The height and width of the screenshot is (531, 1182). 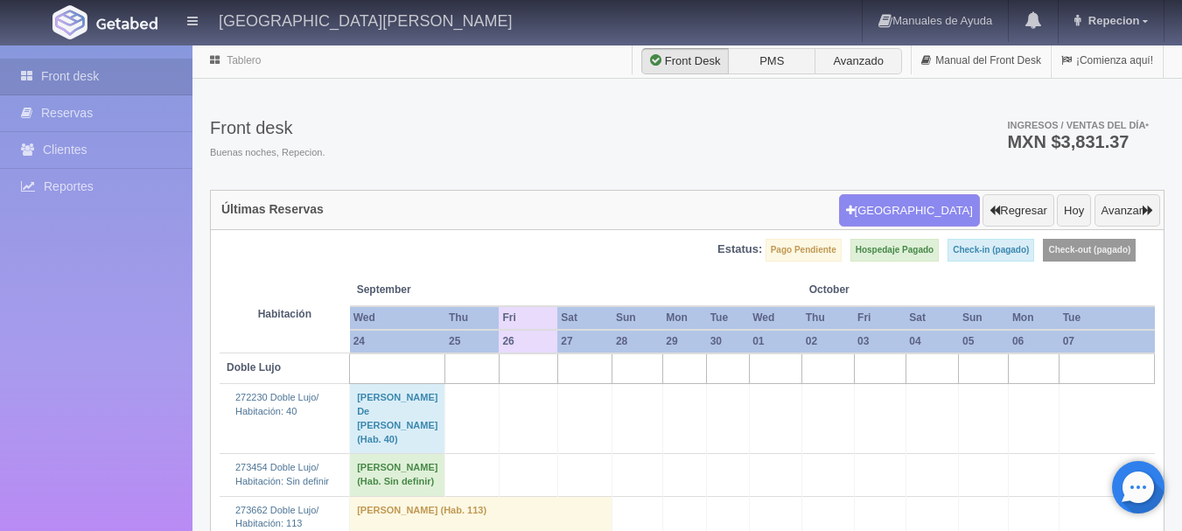 What do you see at coordinates (685, 61) in the screenshot?
I see `label: Front Desk` at bounding box center [685, 61].